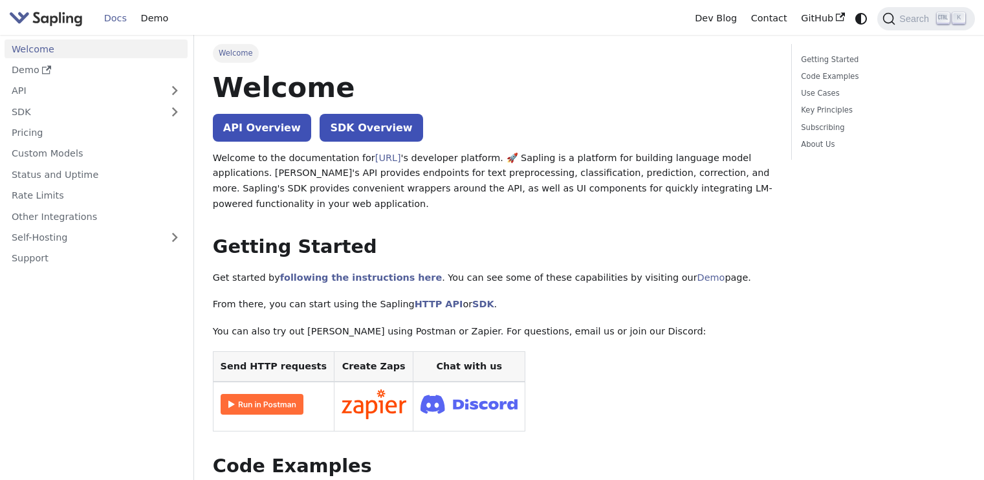  Describe the element at coordinates (469, 403) in the screenshot. I see `img: Join Discord` at that location.